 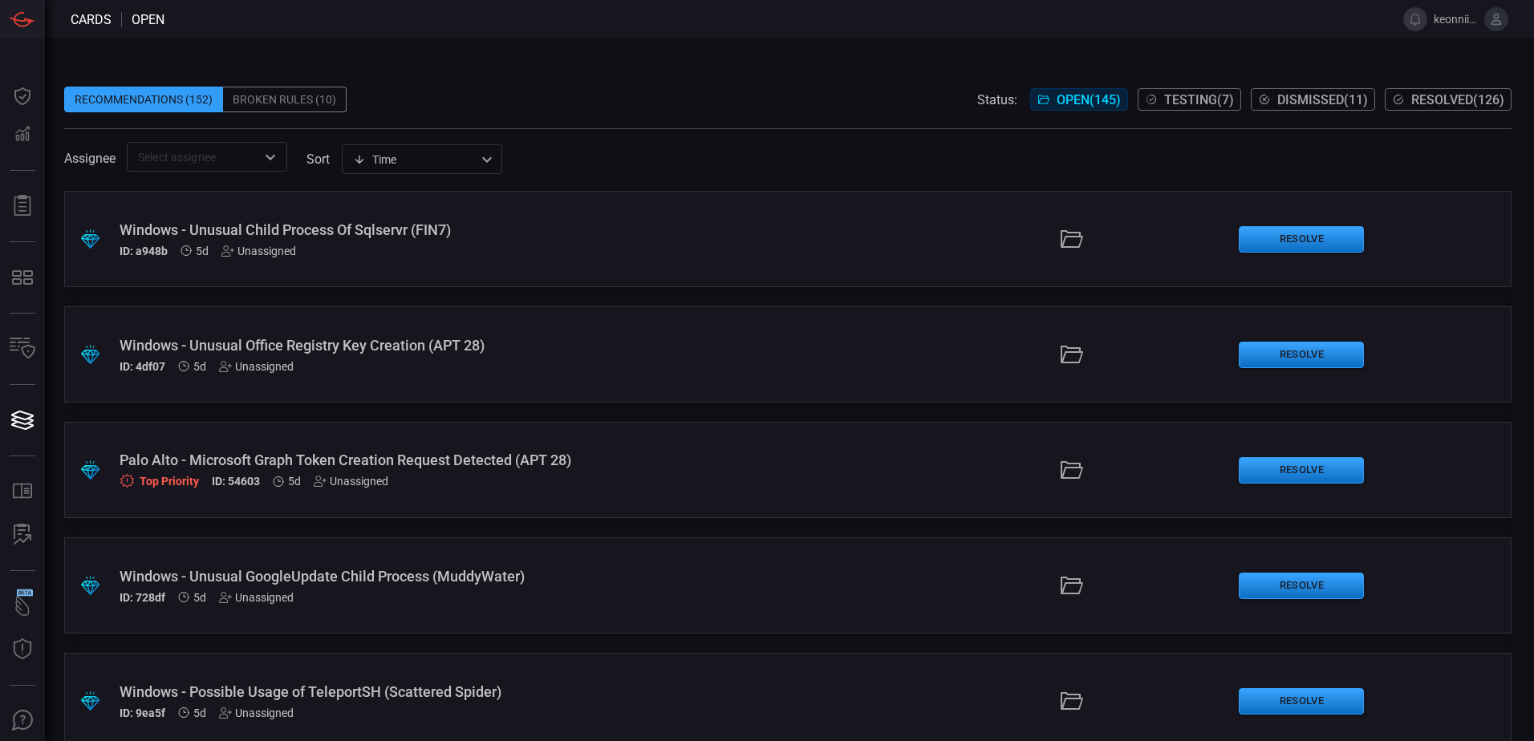 What do you see at coordinates (144, 100) in the screenshot?
I see `div: Recommendations (152)` at bounding box center [144, 100].